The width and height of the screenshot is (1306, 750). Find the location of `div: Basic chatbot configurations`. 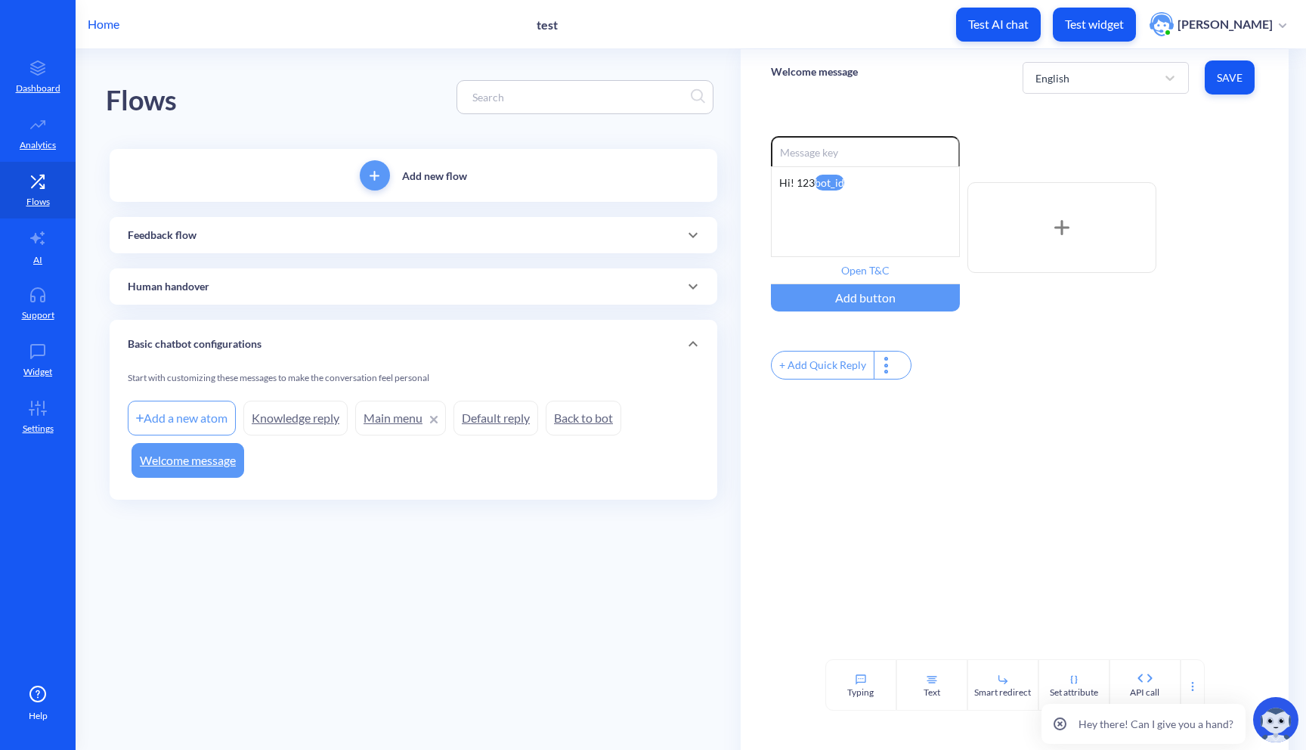

div: Basic chatbot configurations is located at coordinates (413, 344).